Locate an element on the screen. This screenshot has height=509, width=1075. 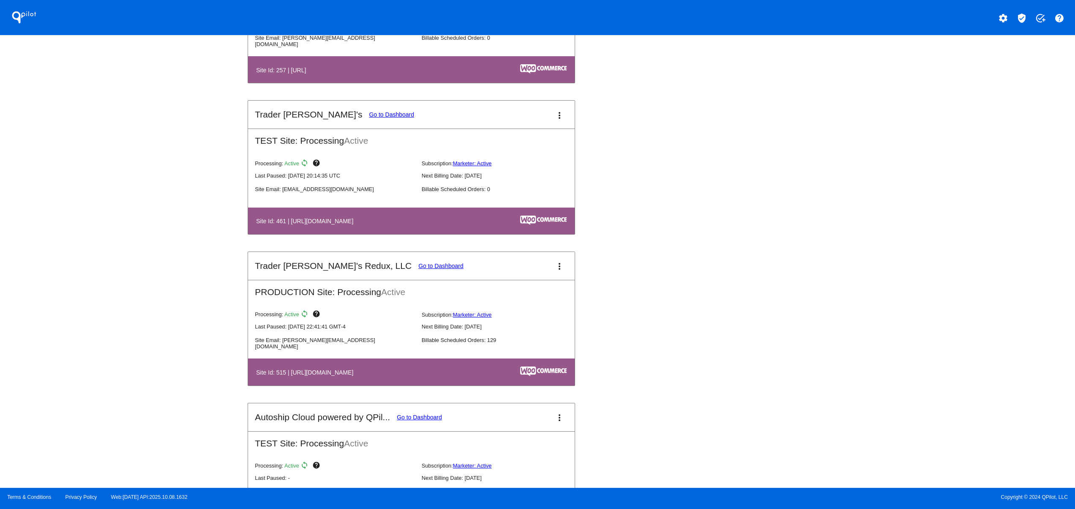
a: Privacy Policy is located at coordinates (81, 497).